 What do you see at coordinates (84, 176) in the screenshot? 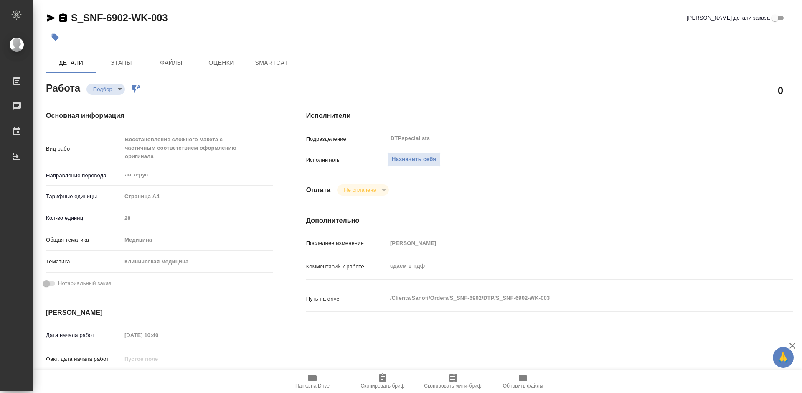
I see `p: Направление перевода` at bounding box center [84, 176].